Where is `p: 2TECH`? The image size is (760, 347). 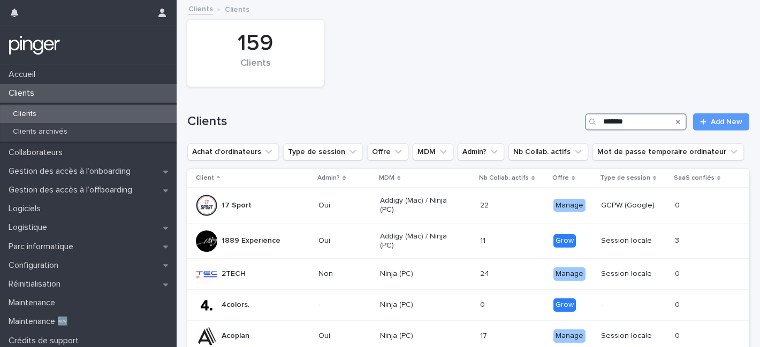
p: 2TECH is located at coordinates (233, 274).